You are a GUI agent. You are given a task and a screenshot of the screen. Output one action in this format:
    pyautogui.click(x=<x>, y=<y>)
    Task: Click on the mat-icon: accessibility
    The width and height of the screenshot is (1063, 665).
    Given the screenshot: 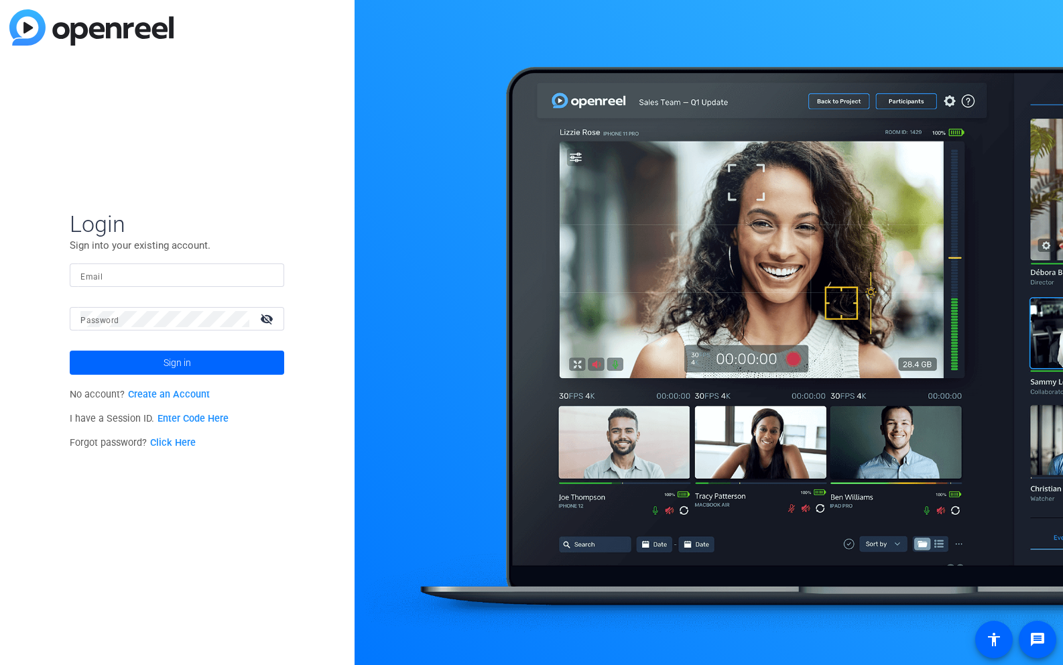 What is the action you would take?
    pyautogui.click(x=994, y=640)
    